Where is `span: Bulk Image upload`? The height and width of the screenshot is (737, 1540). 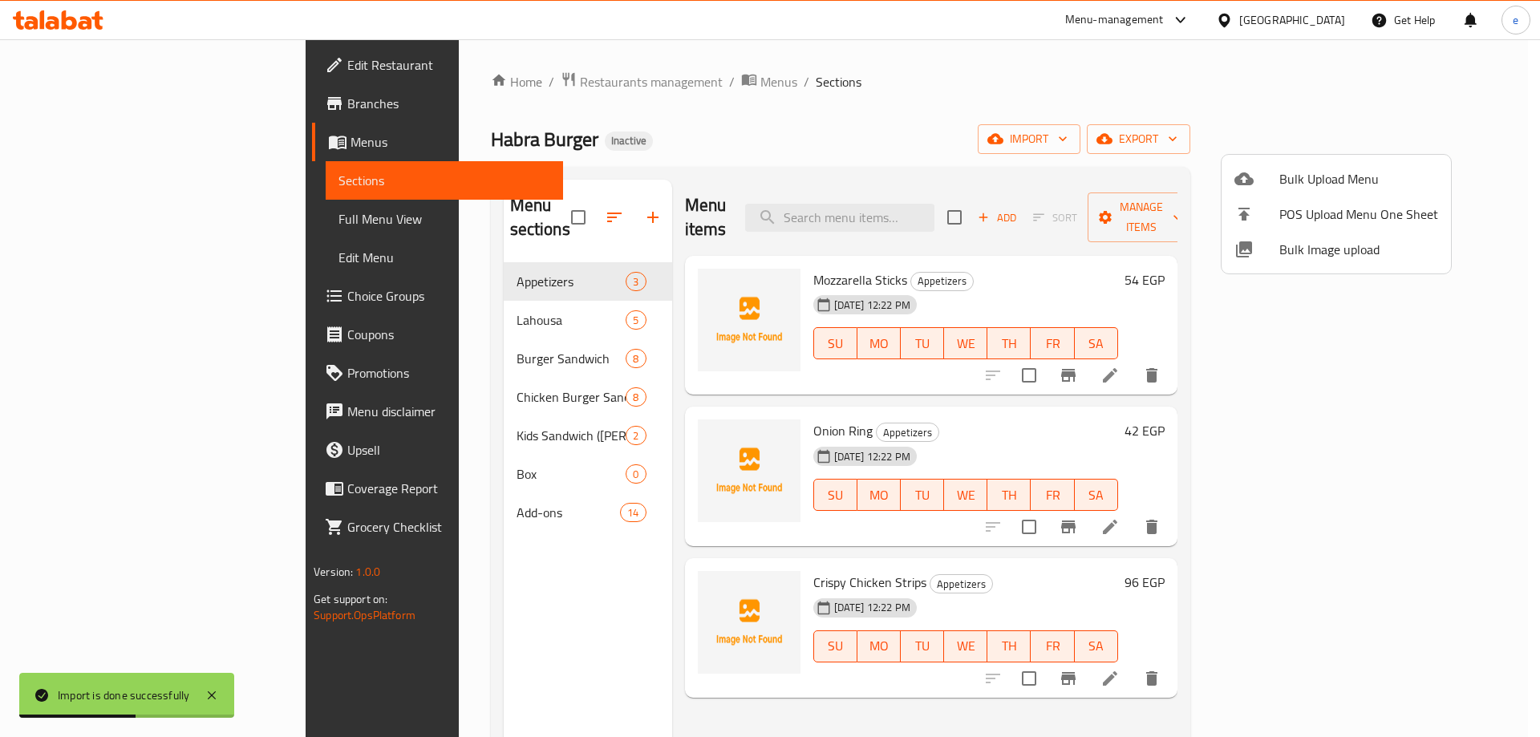
span: Bulk Image upload is located at coordinates (1359, 249).